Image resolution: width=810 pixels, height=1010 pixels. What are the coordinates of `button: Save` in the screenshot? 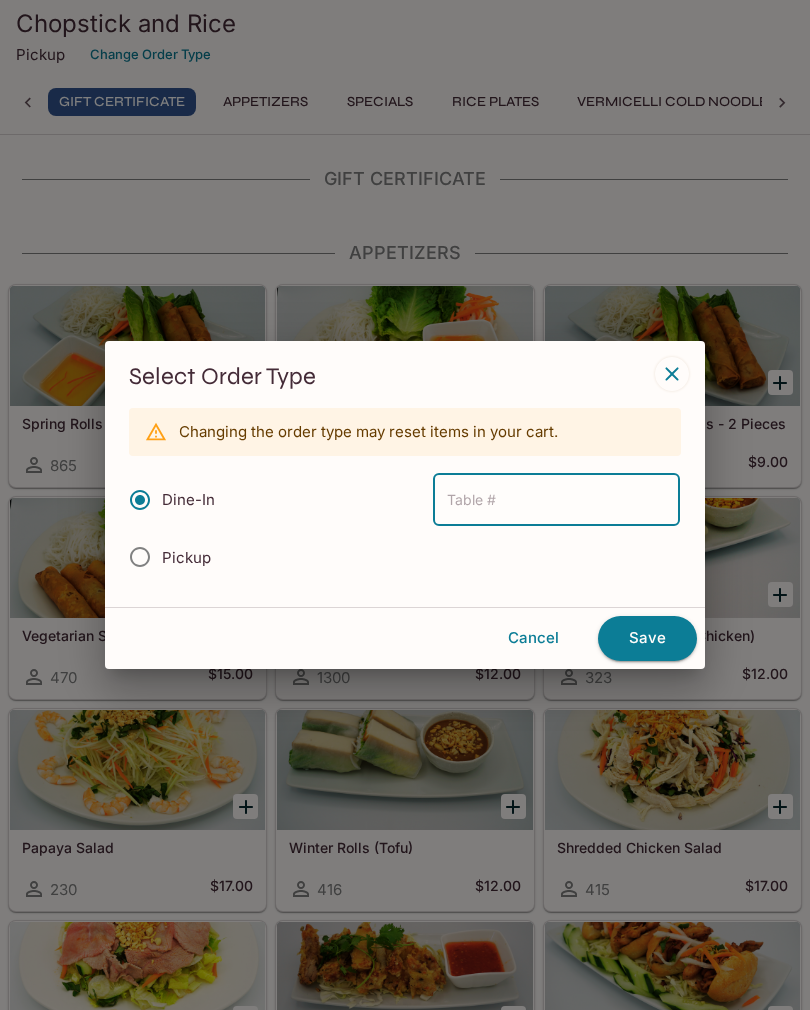 It's located at (647, 638).